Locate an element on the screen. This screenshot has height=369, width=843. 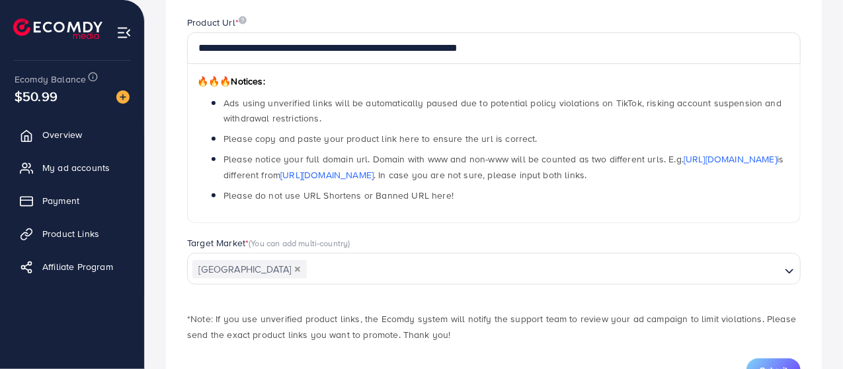
span: Product Links is located at coordinates (71, 234).